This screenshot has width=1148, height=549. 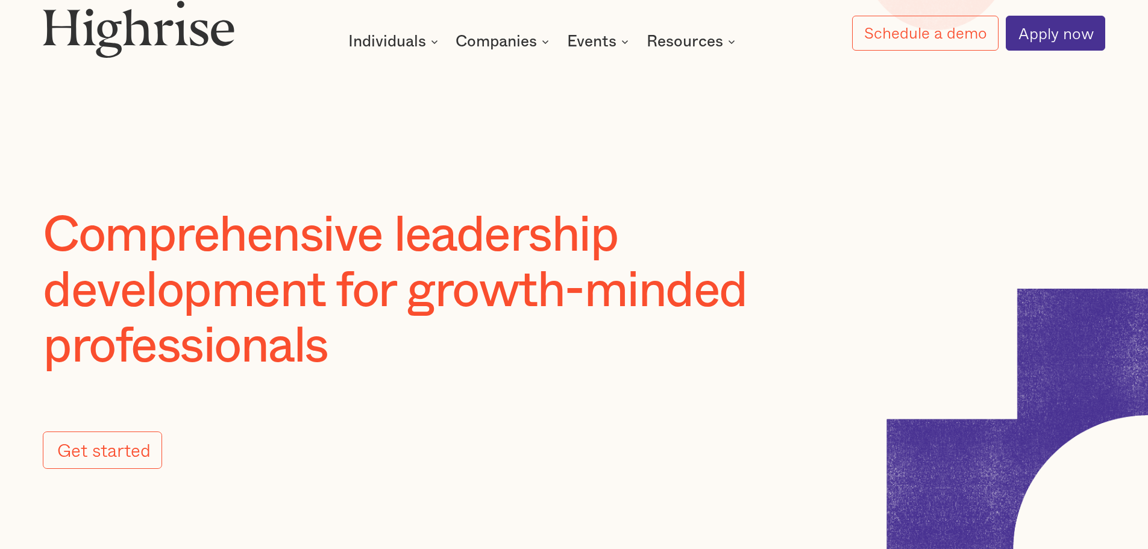 What do you see at coordinates (926, 33) in the screenshot?
I see `a: Schedule a demo` at bounding box center [926, 33].